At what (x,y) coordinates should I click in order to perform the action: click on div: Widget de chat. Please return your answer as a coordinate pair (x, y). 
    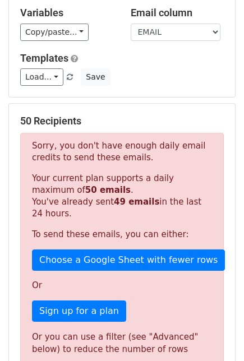
    Looking at the image, I should click on (216, 334).